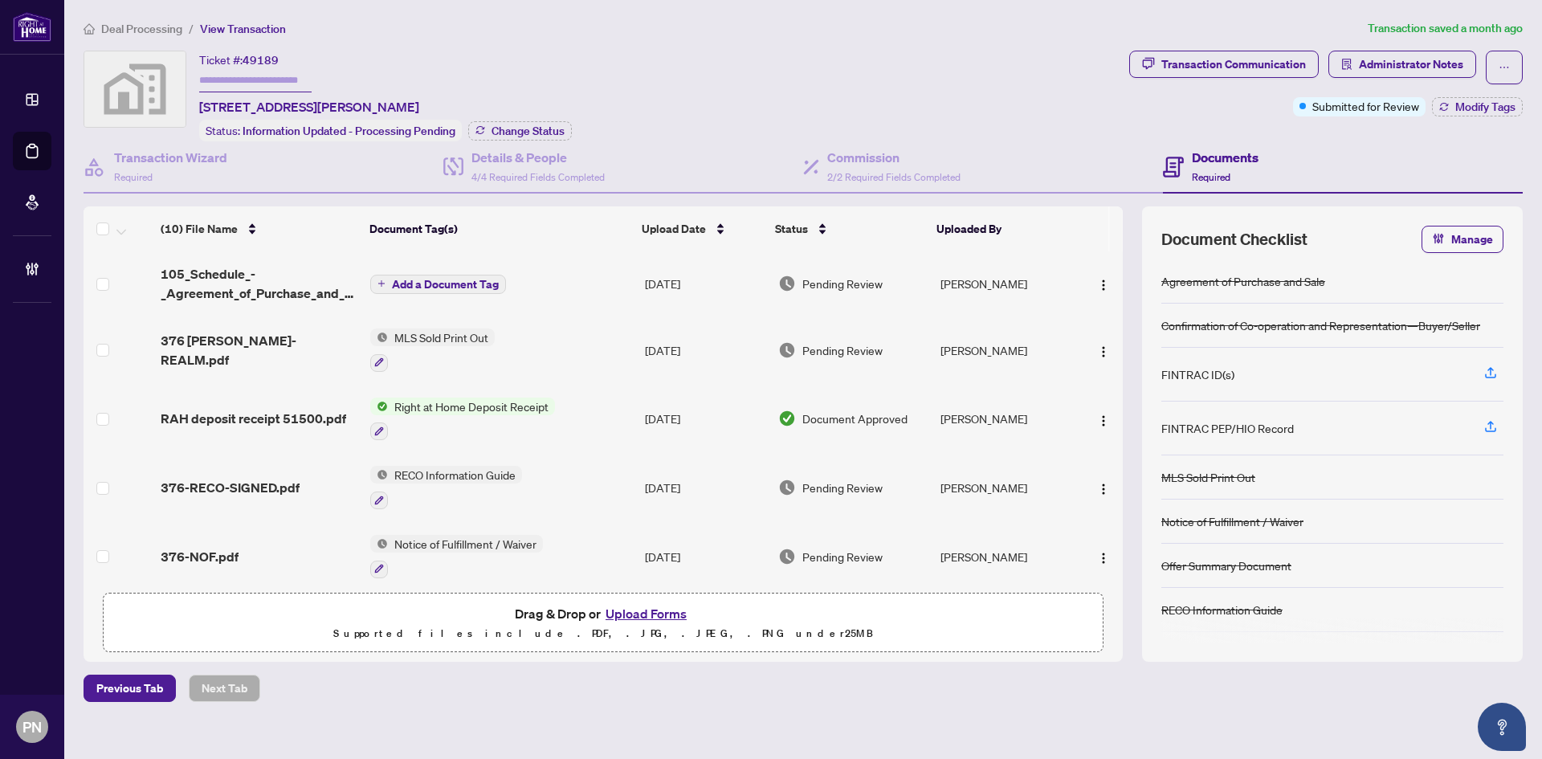 This screenshot has width=1542, height=759. What do you see at coordinates (1001, 229) in the screenshot?
I see `th: Uploaded By` at bounding box center [1001, 229].